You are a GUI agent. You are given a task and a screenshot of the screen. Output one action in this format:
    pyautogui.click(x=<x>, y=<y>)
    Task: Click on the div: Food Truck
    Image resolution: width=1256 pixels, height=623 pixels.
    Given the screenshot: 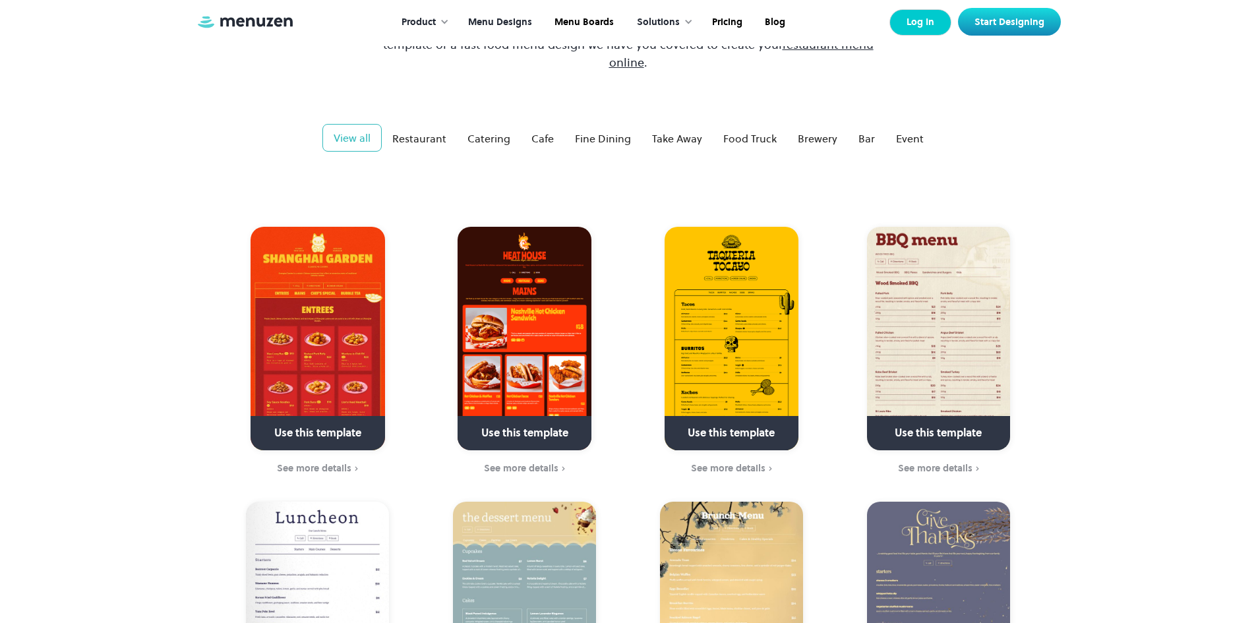 What is the action you would take?
    pyautogui.click(x=750, y=138)
    